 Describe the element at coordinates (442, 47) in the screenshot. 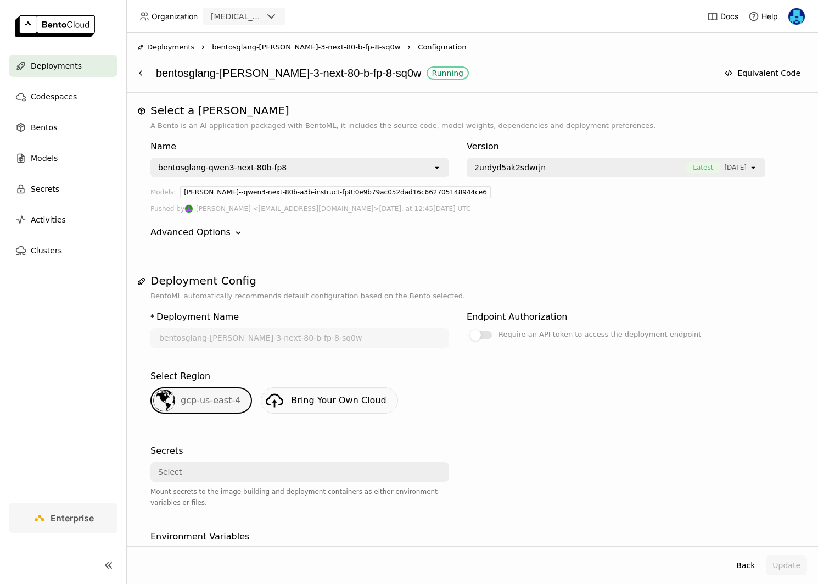

I see `span: Configuration` at that location.